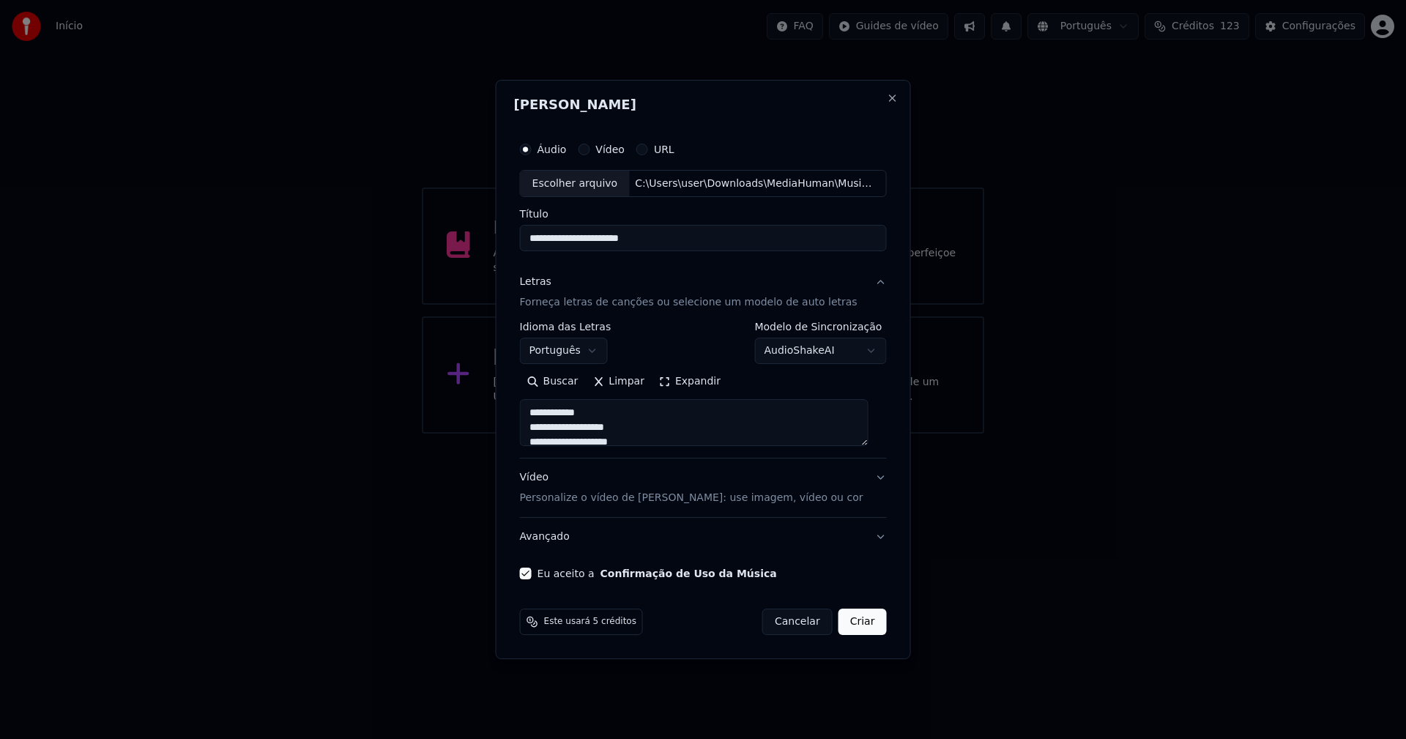 The image size is (1406, 739). I want to click on div: Escolher arquivo, so click(575, 184).